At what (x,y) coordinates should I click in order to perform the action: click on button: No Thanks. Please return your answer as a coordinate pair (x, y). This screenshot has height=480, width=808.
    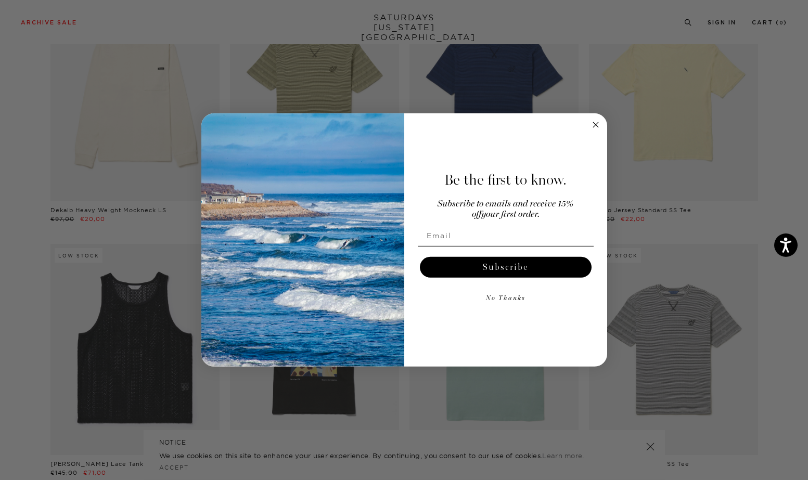
    Looking at the image, I should click on (506, 299).